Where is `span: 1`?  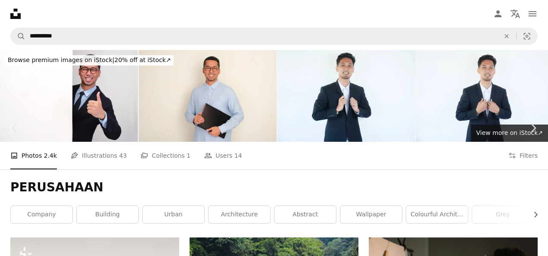
span: 1 is located at coordinates (188, 156).